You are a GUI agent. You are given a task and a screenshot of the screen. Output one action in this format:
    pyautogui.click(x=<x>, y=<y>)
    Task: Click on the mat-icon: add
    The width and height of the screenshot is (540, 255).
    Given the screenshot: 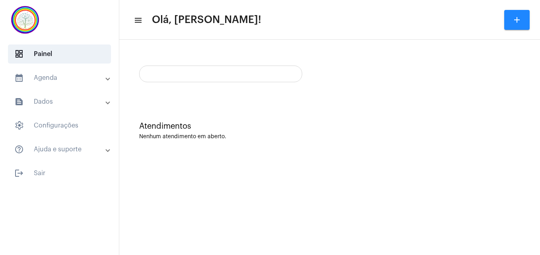 What is the action you would take?
    pyautogui.click(x=517, y=20)
    